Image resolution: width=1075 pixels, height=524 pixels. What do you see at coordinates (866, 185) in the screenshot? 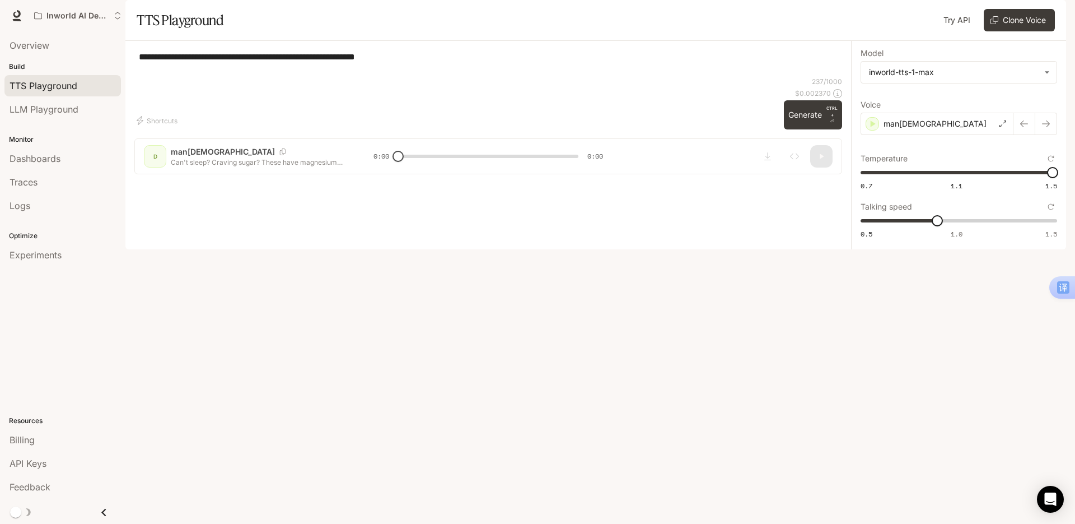
I see `span: 0.7` at bounding box center [866, 185].